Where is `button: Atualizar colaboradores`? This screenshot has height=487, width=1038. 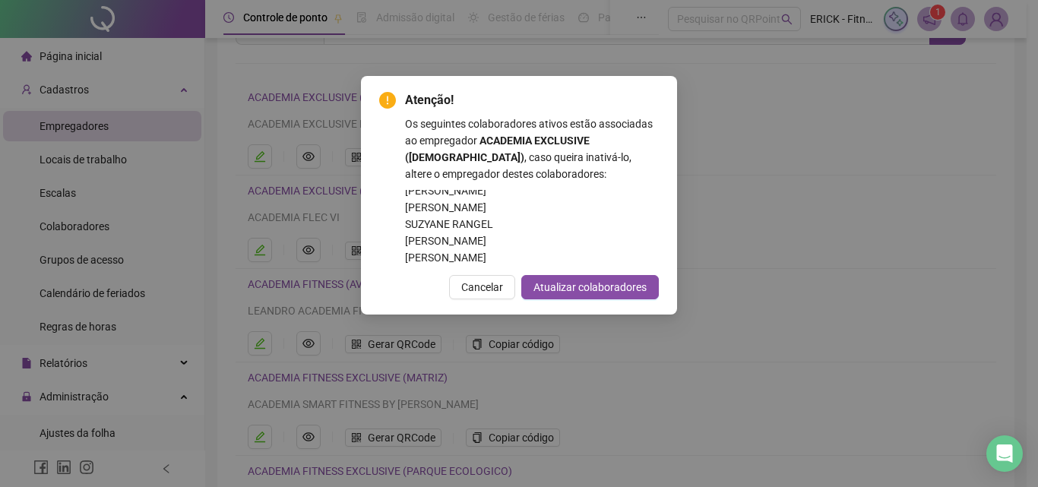 button: Atualizar colaboradores is located at coordinates (590, 287).